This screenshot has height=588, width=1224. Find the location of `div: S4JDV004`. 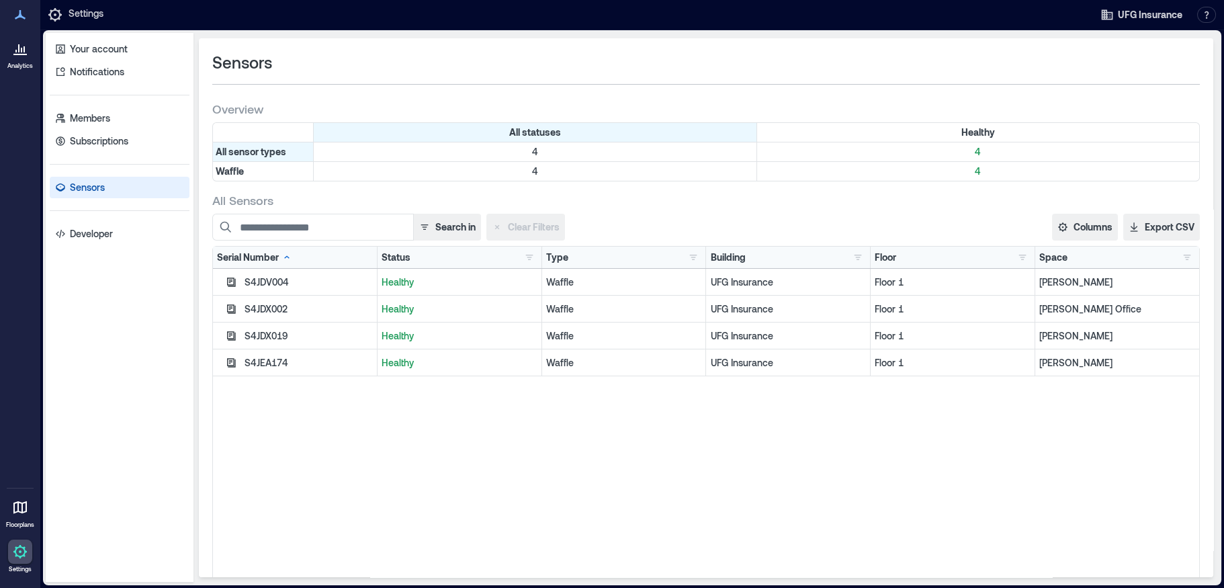

div: S4JDV004 is located at coordinates (308, 282).